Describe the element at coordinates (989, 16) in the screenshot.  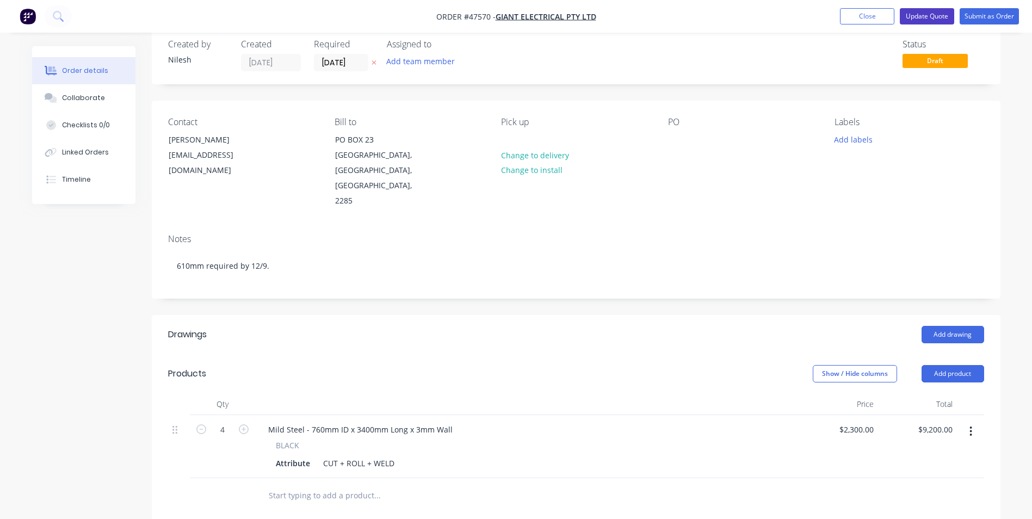
I see `button: Submit as Order` at that location.